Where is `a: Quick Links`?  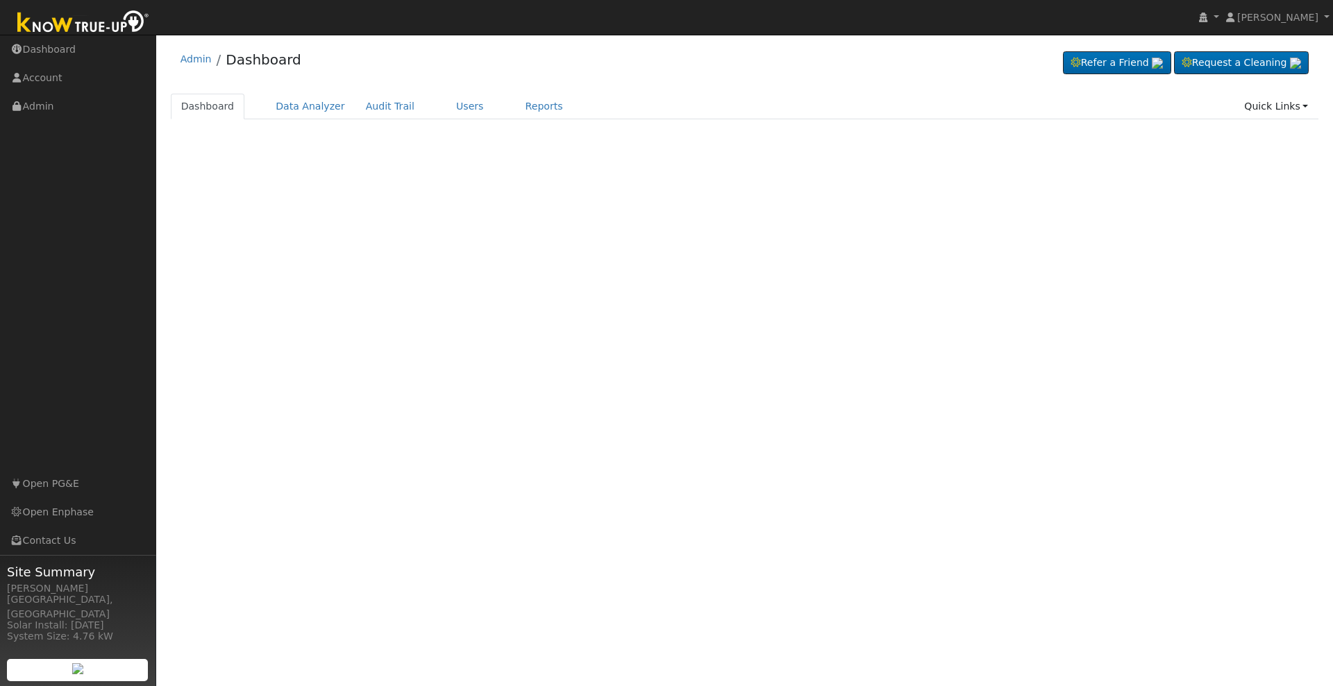 a: Quick Links is located at coordinates (1276, 106).